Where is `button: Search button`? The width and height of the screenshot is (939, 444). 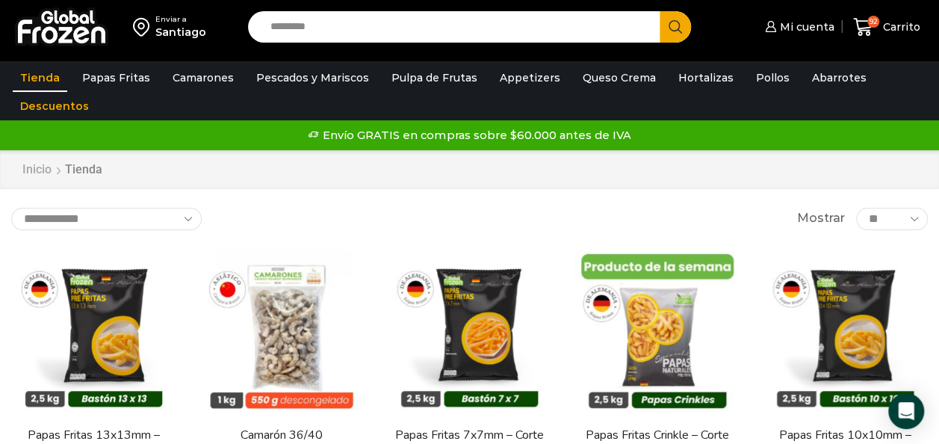
button: Search button is located at coordinates (675, 27).